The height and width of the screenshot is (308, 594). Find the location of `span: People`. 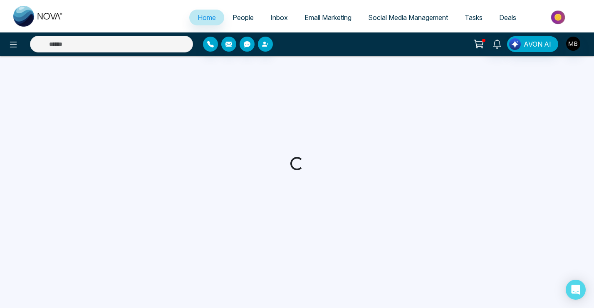

span: People is located at coordinates (243, 17).